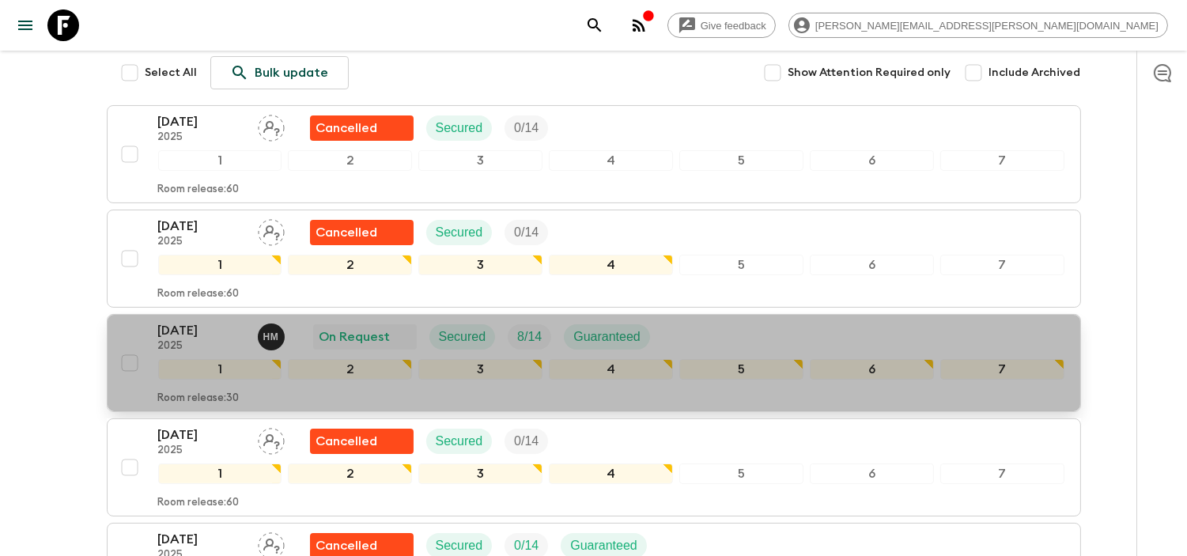 The height and width of the screenshot is (556, 1187). What do you see at coordinates (273, 335) in the screenshot?
I see `span: Hob Medina` at bounding box center [273, 335].